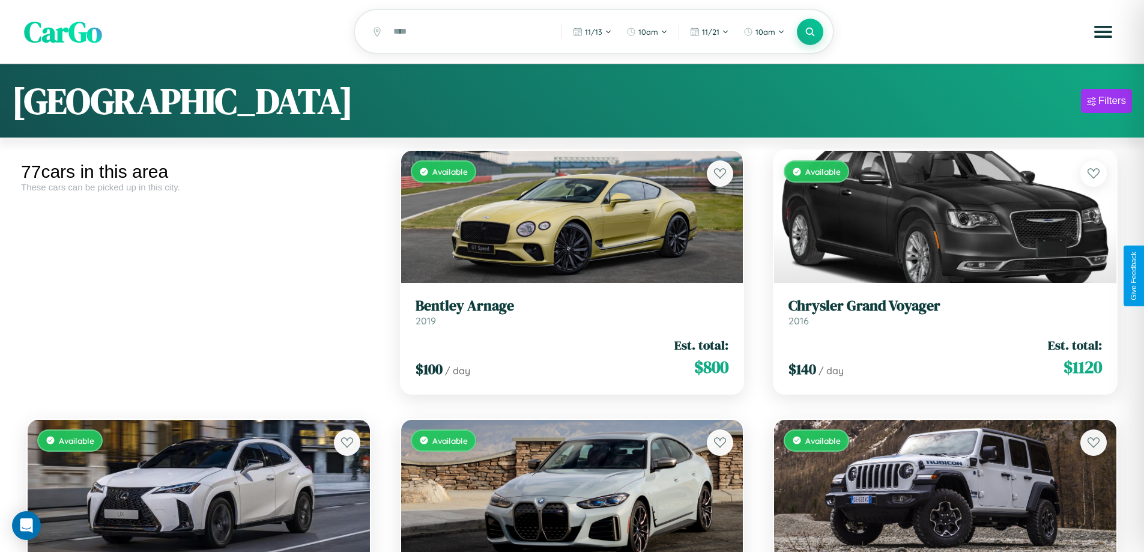  Describe the element at coordinates (63, 32) in the screenshot. I see `span: CarGo` at that location.